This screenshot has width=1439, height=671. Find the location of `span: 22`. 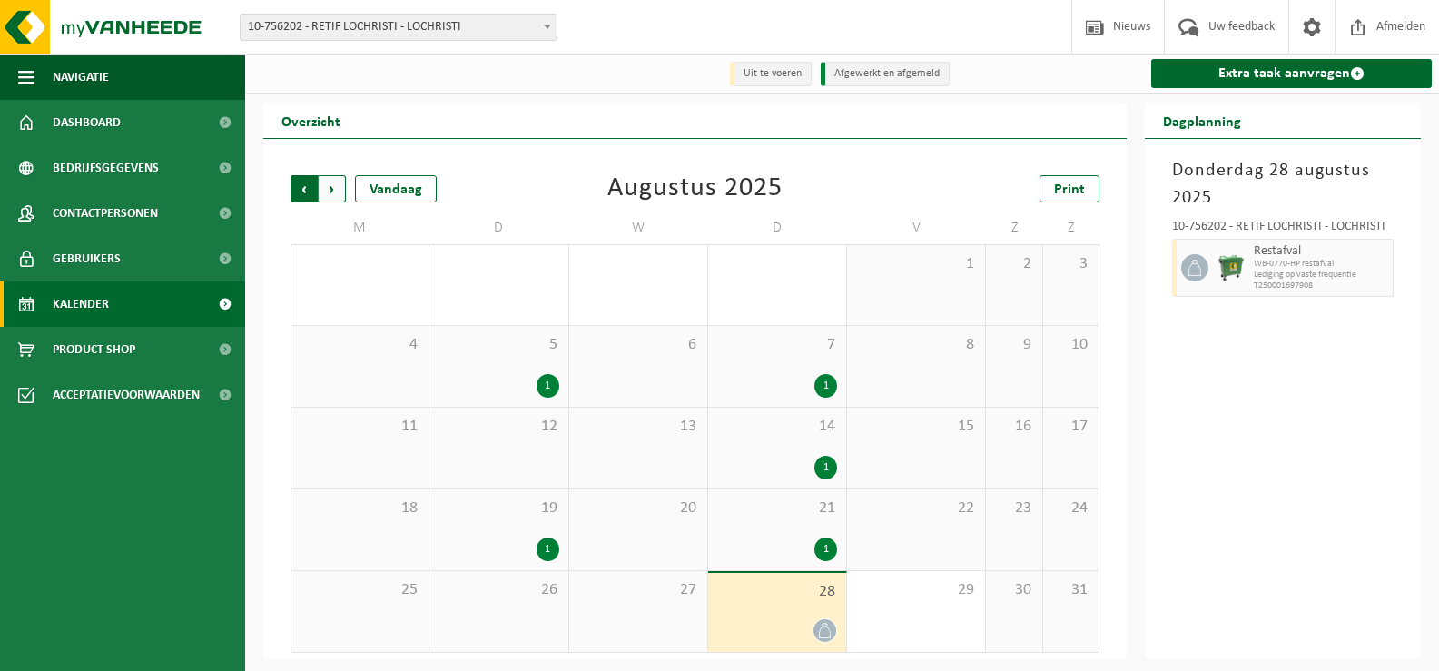

span: 22 is located at coordinates (916, 509).